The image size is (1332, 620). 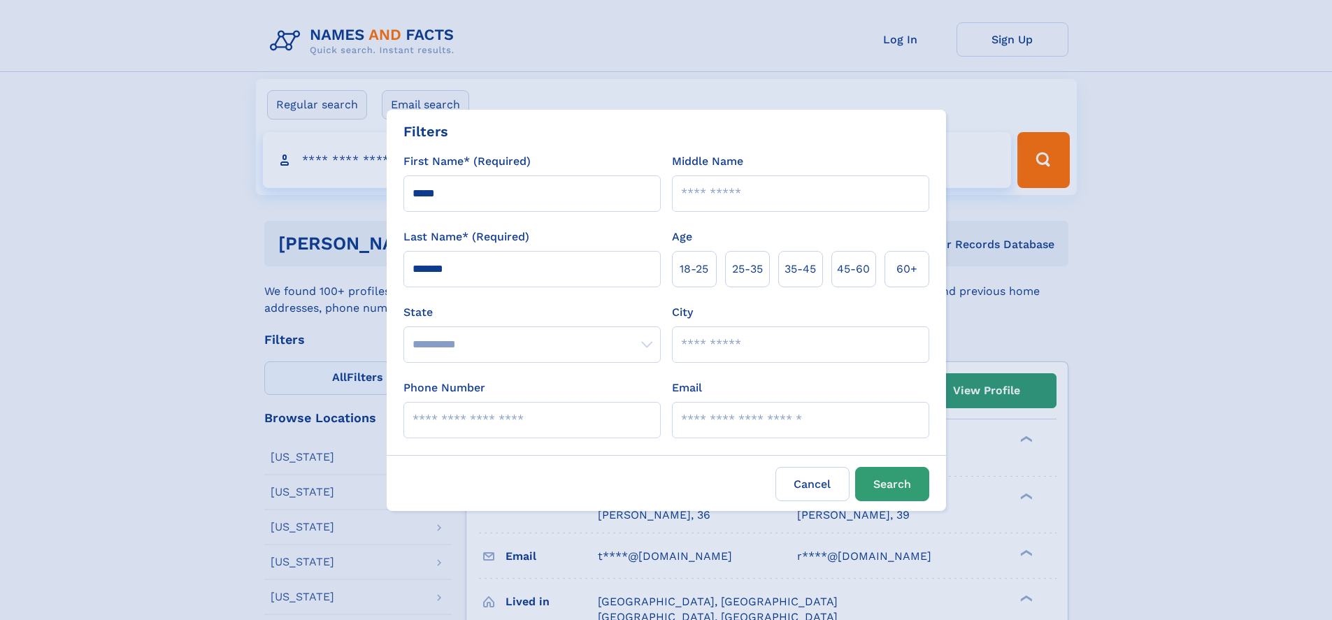 I want to click on label: State, so click(x=532, y=313).